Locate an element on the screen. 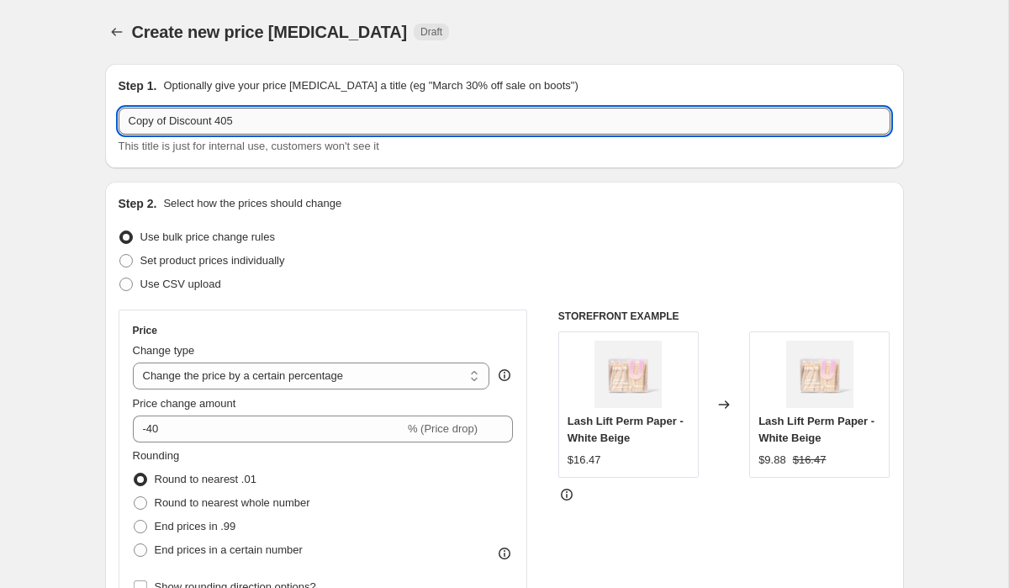  span: Round to nearest .01 is located at coordinates (205, 478).